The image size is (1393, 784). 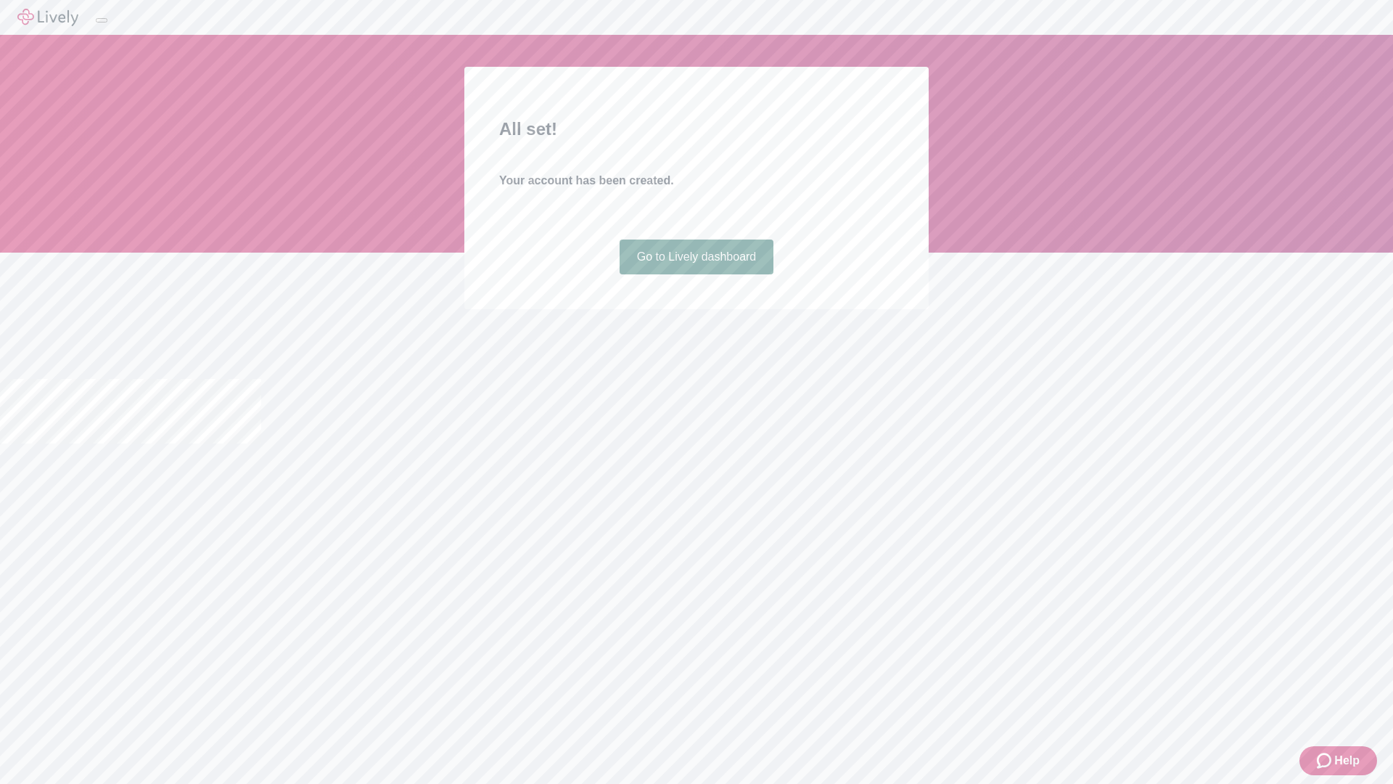 What do you see at coordinates (1347, 760) in the screenshot?
I see `span: Help` at bounding box center [1347, 760].